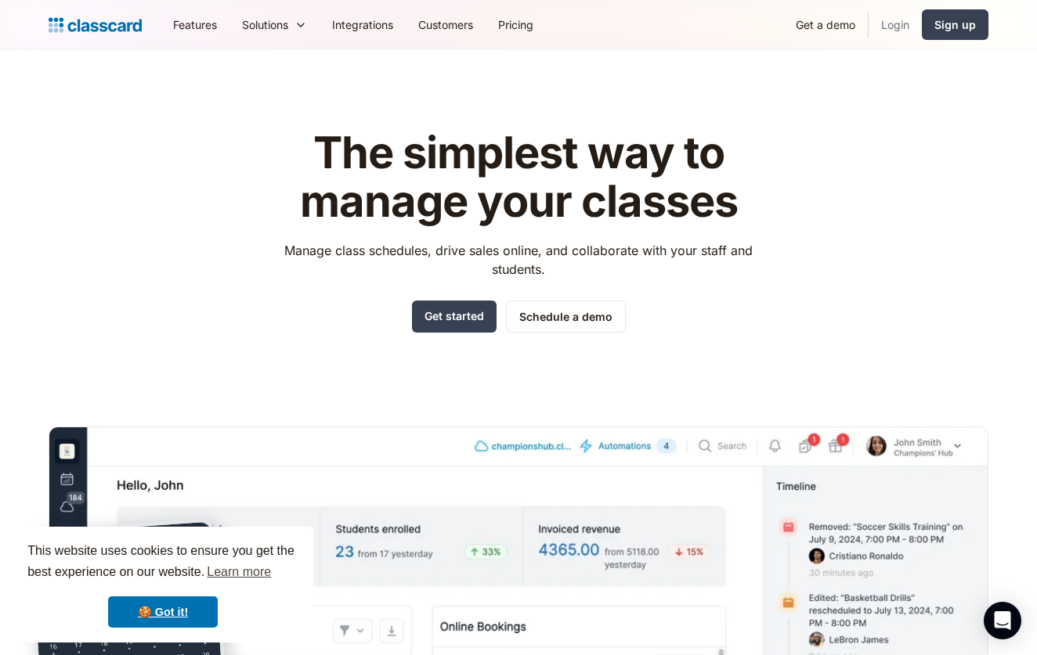 The width and height of the screenshot is (1037, 655). I want to click on a: home, so click(95, 25).